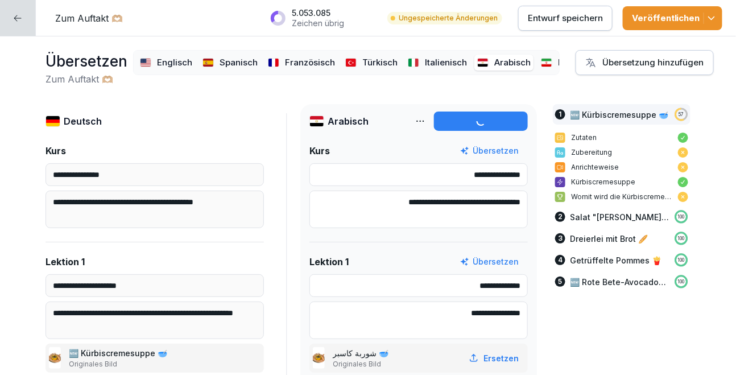 The height and width of the screenshot is (375, 736). I want to click on img: us.svg, so click(146, 63).